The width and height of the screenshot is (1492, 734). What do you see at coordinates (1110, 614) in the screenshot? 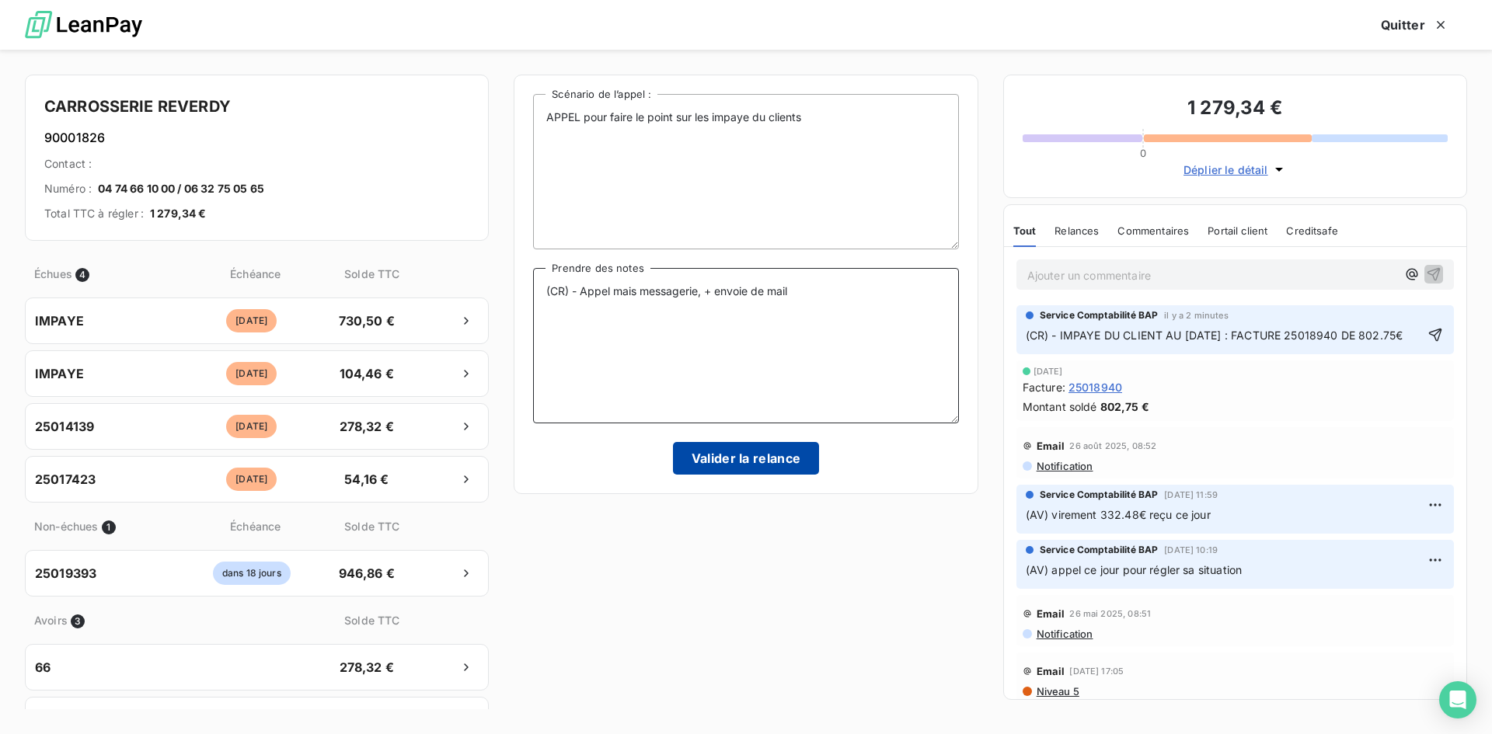
I see `span: 26 mai 2025, 08:51` at bounding box center [1110, 614].